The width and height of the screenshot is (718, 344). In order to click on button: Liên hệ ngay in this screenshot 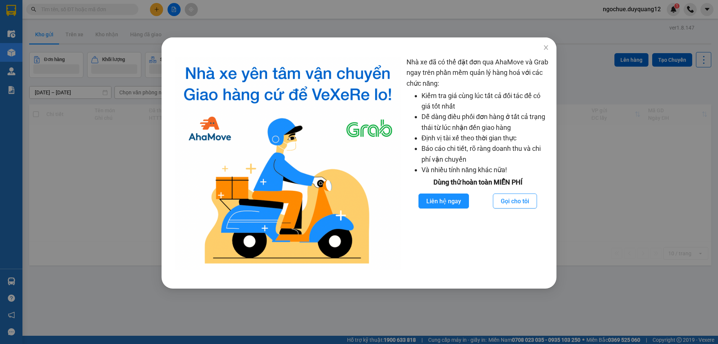, I will do `click(444, 201)`.